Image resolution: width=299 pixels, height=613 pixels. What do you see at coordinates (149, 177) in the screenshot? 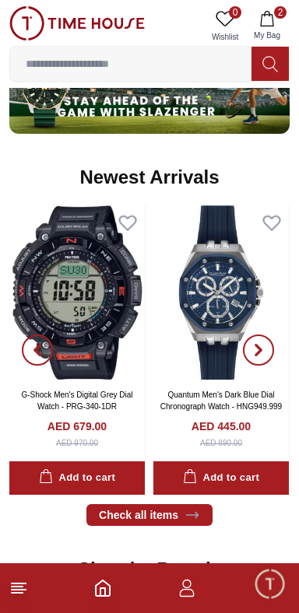
I see `h2: Newest Arrivals` at bounding box center [149, 177].